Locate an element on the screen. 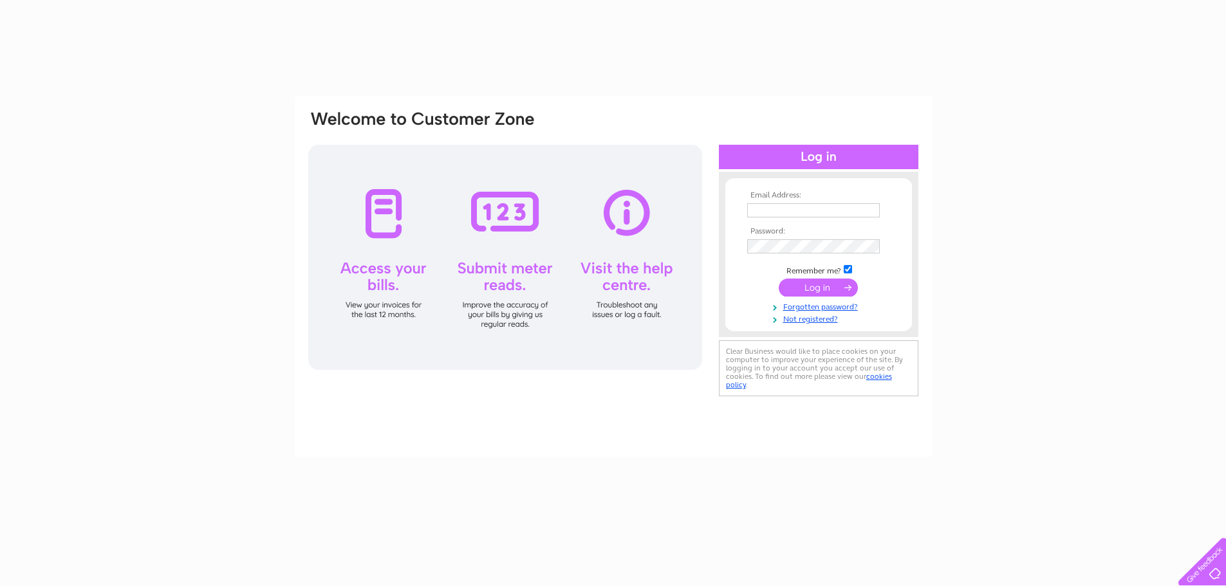  a: cookies policy is located at coordinates (809, 380).